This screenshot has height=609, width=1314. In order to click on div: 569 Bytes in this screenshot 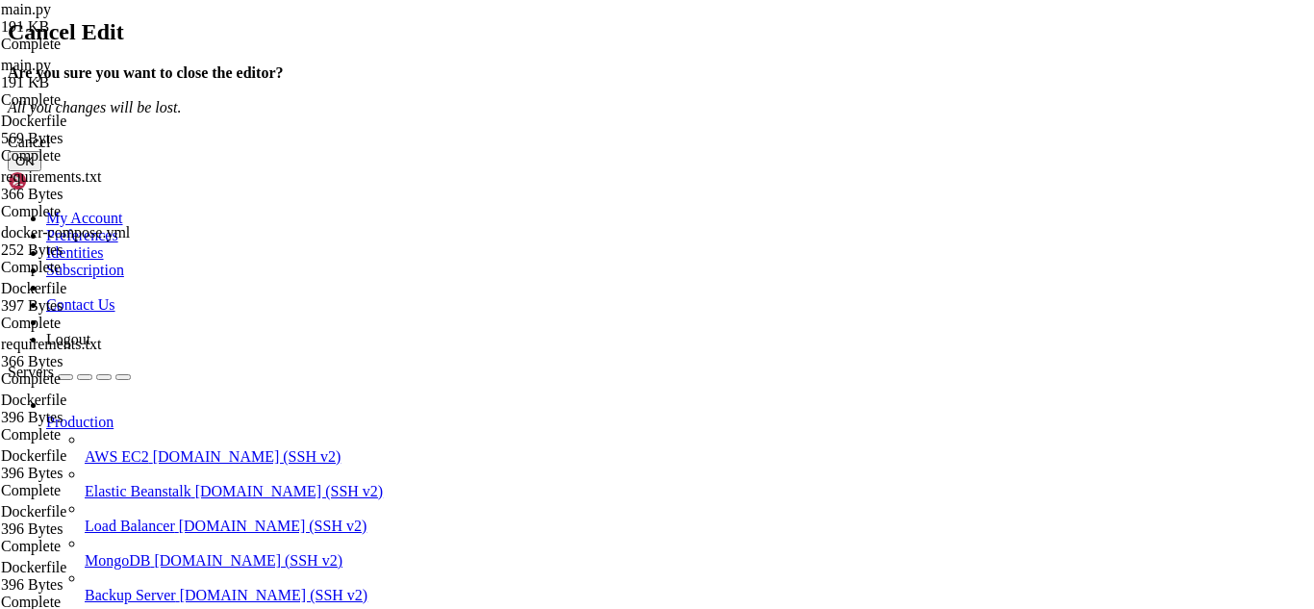, I will do `click(89, 138)`.